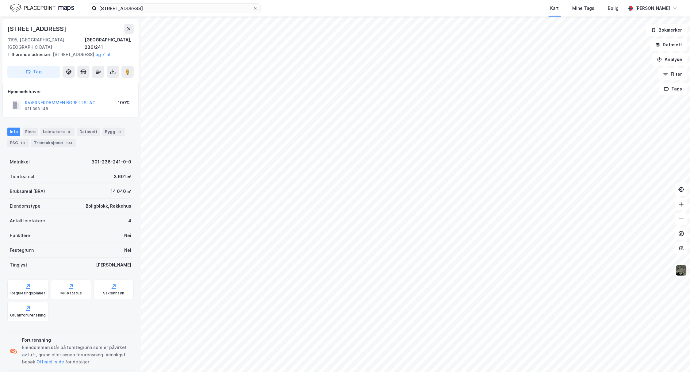  I want to click on button: Datasett, so click(669, 45).